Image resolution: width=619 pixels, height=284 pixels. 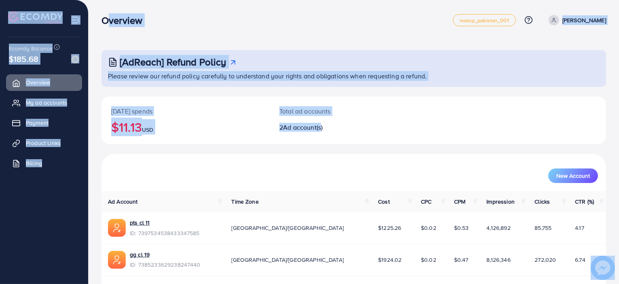 I want to click on a: Billing, so click(x=44, y=163).